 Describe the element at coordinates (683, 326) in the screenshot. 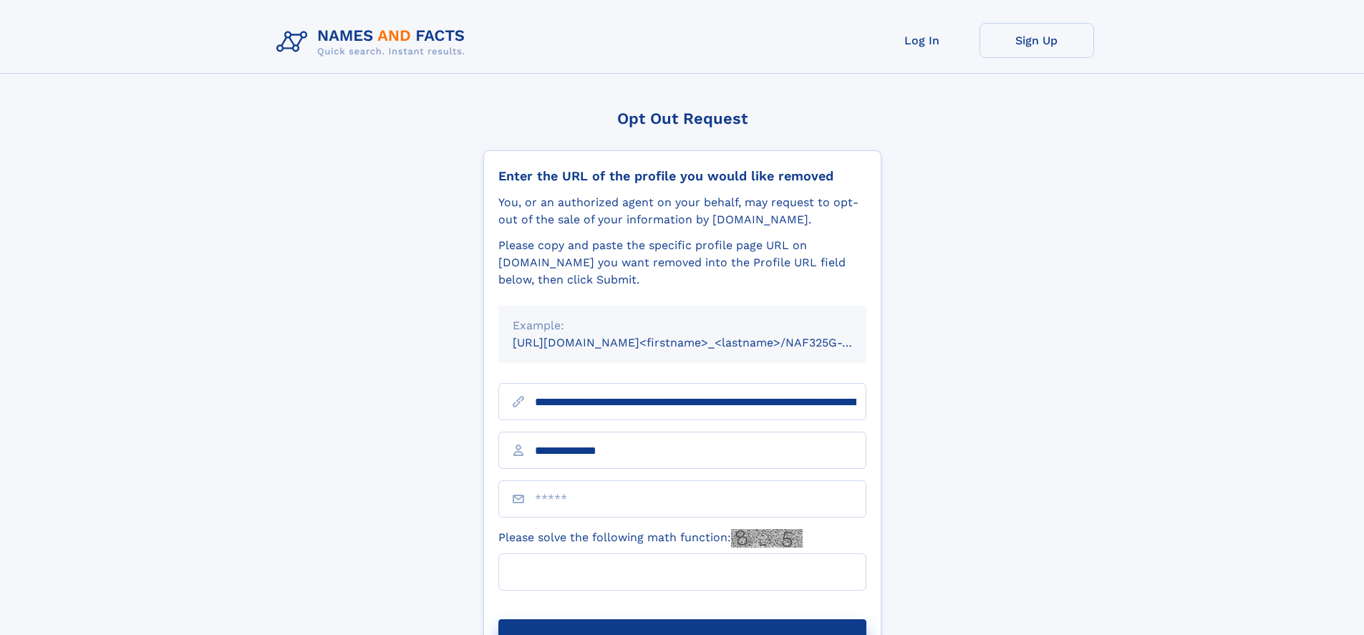

I see `div: Example:` at that location.